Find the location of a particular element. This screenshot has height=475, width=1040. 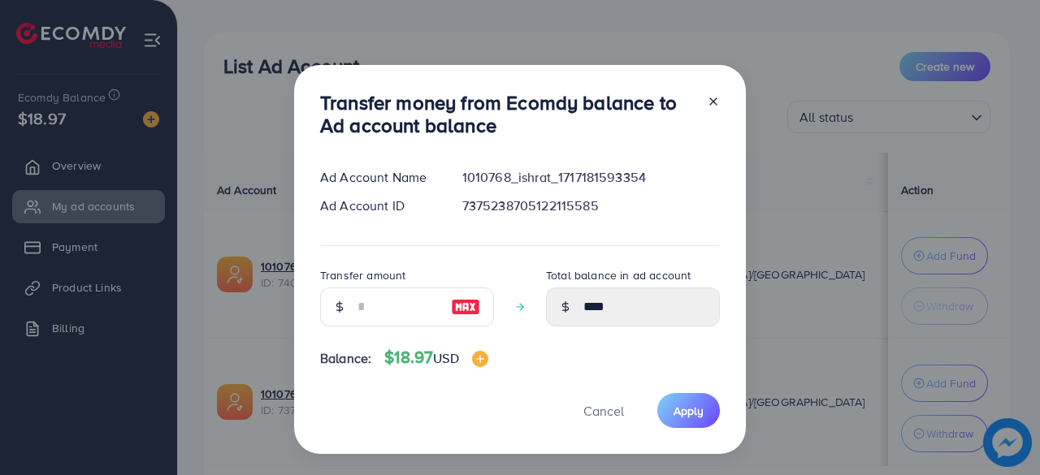

span: Balance: is located at coordinates (345, 358).